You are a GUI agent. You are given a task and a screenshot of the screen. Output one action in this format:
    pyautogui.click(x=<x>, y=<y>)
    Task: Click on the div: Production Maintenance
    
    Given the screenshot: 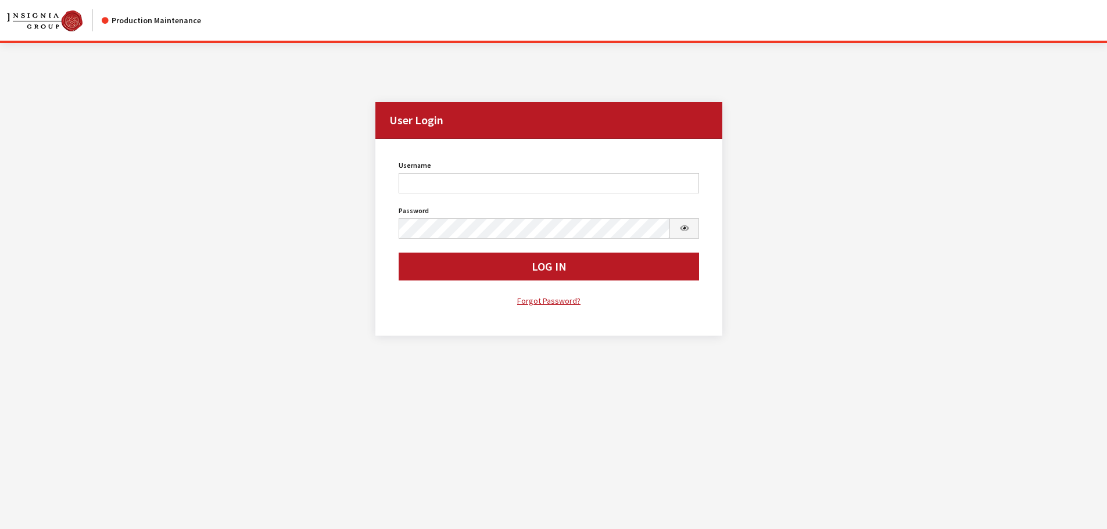 What is the action you would take?
    pyautogui.click(x=151, y=20)
    